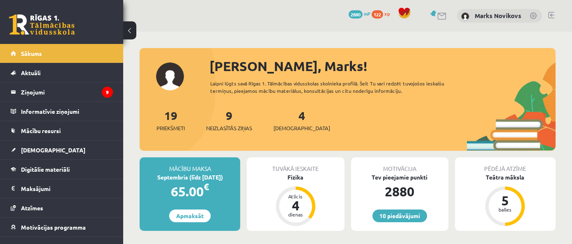  I want to click on a: 2880 mP, so click(360, 14).